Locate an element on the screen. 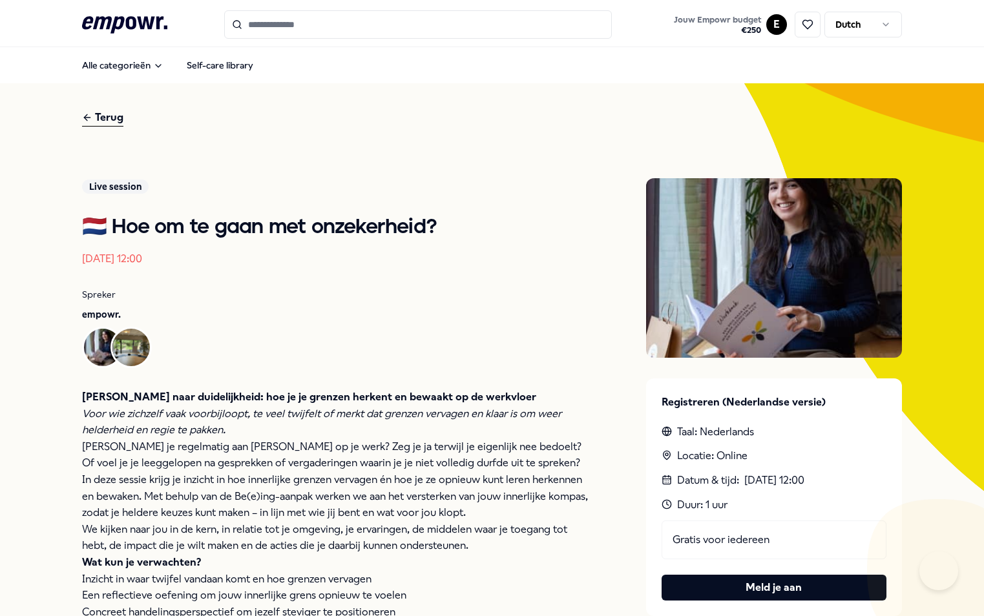 This screenshot has height=616, width=984. p: Een reflectieve oefening om jouw innerlijke grens opnieuw te voelen is located at coordinates (338, 596).